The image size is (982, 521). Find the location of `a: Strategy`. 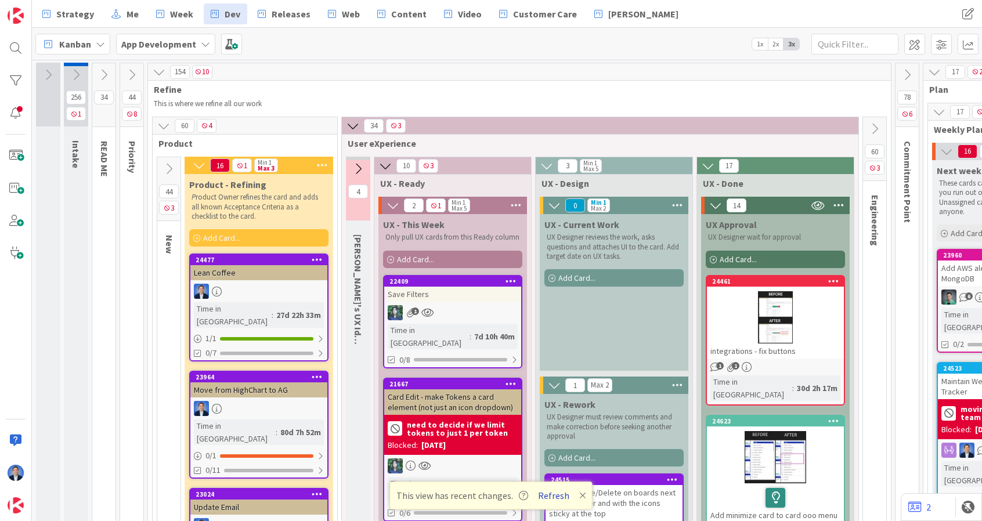

a: Strategy is located at coordinates (68, 14).